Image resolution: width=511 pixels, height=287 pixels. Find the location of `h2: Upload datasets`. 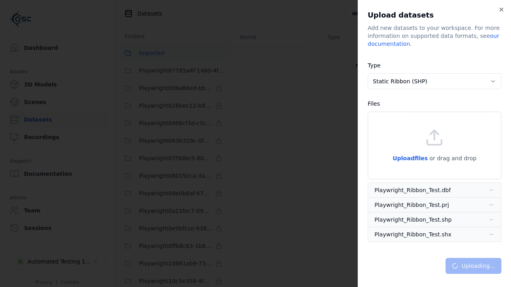

h2: Upload datasets is located at coordinates (434, 15).